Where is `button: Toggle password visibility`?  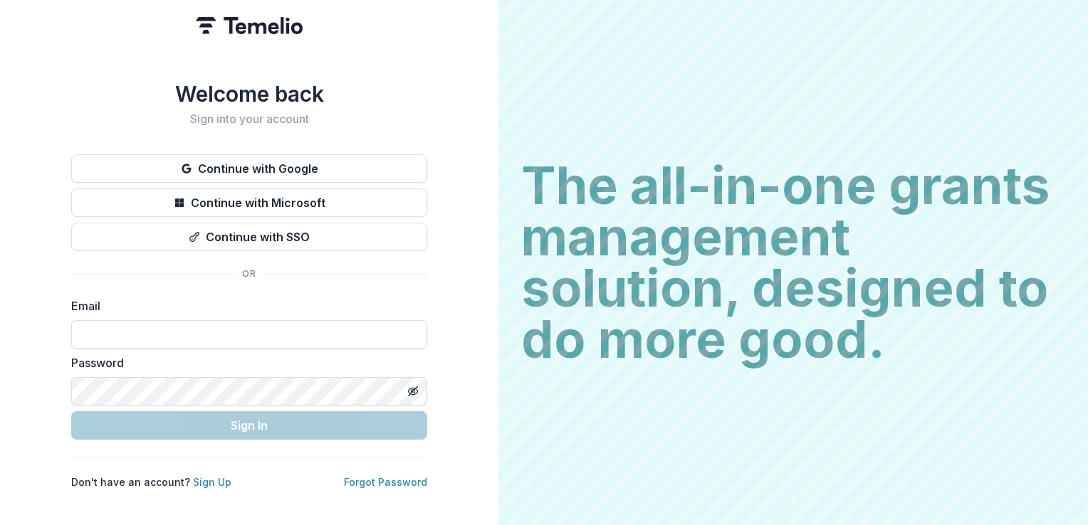 button: Toggle password visibility is located at coordinates (413, 392).